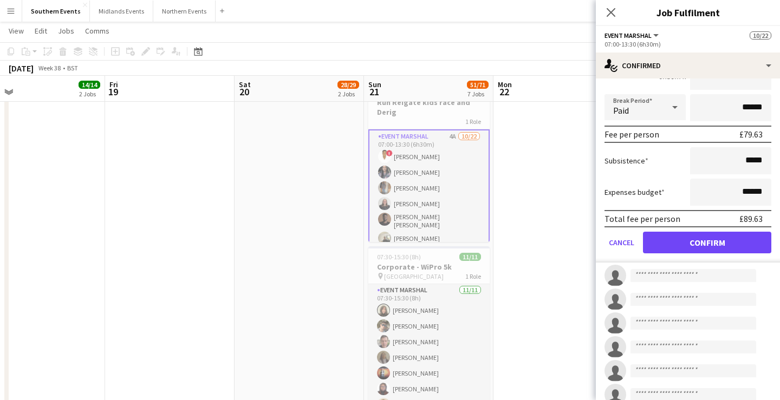 Image resolution: width=780 pixels, height=400 pixels. I want to click on span: Sun, so click(375, 85).